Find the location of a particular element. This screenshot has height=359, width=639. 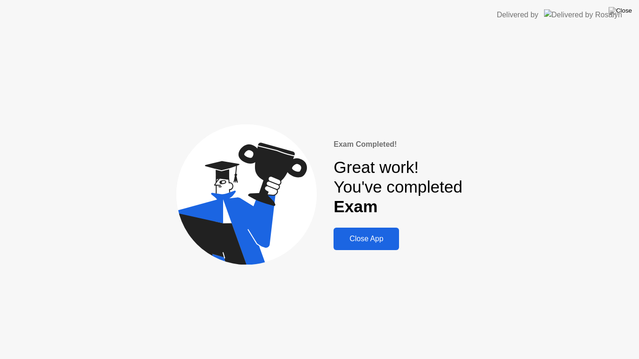

div: Exam Completed! is located at coordinates (397, 144).